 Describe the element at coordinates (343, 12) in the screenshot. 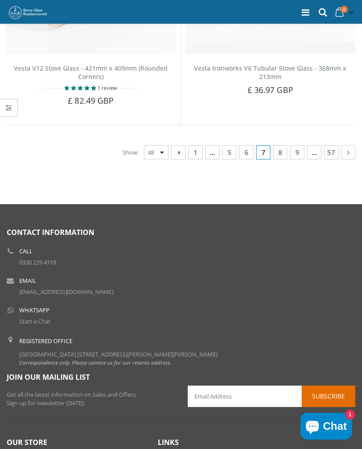

I see `a: 0` at that location.